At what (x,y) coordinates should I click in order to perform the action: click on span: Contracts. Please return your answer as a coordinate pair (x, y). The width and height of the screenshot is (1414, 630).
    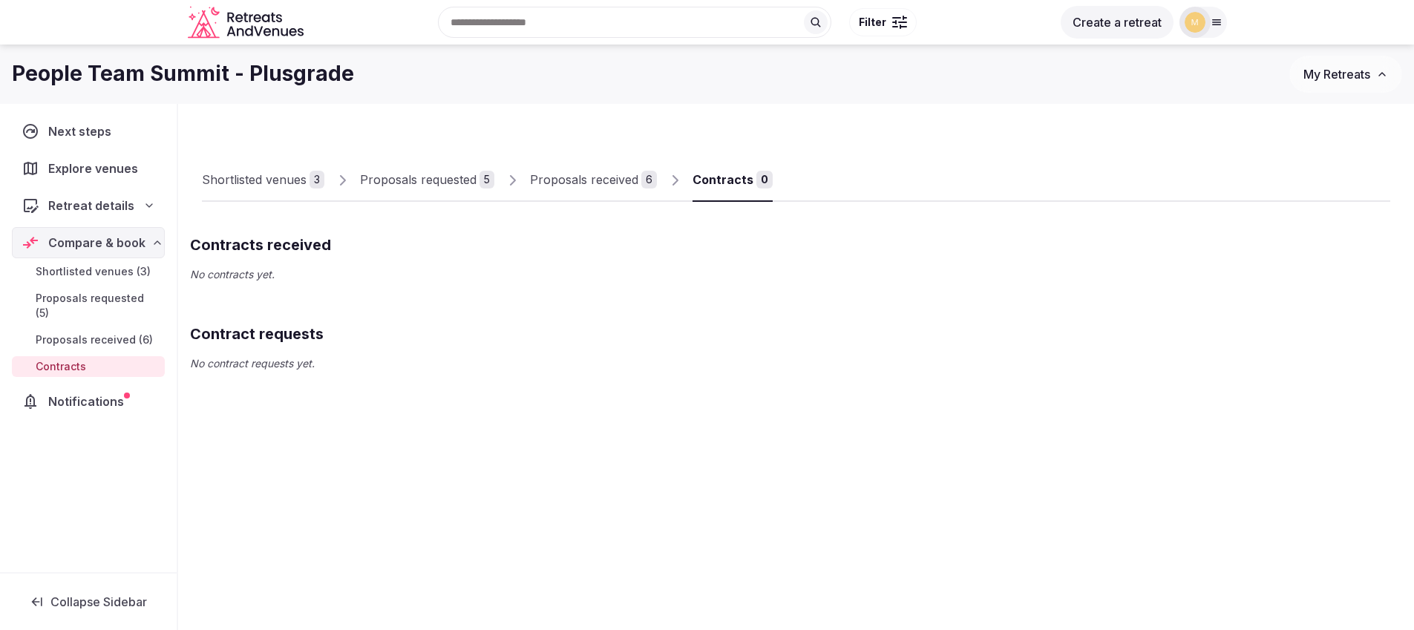
    Looking at the image, I should click on (61, 367).